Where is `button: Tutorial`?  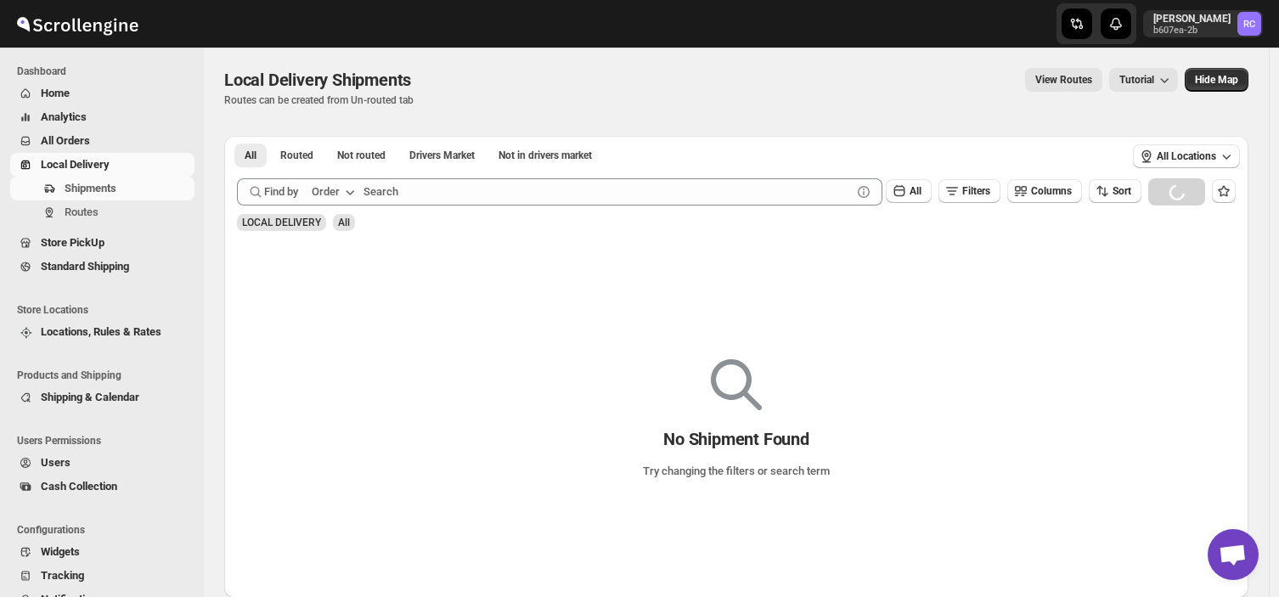 button: Tutorial is located at coordinates (1143, 80).